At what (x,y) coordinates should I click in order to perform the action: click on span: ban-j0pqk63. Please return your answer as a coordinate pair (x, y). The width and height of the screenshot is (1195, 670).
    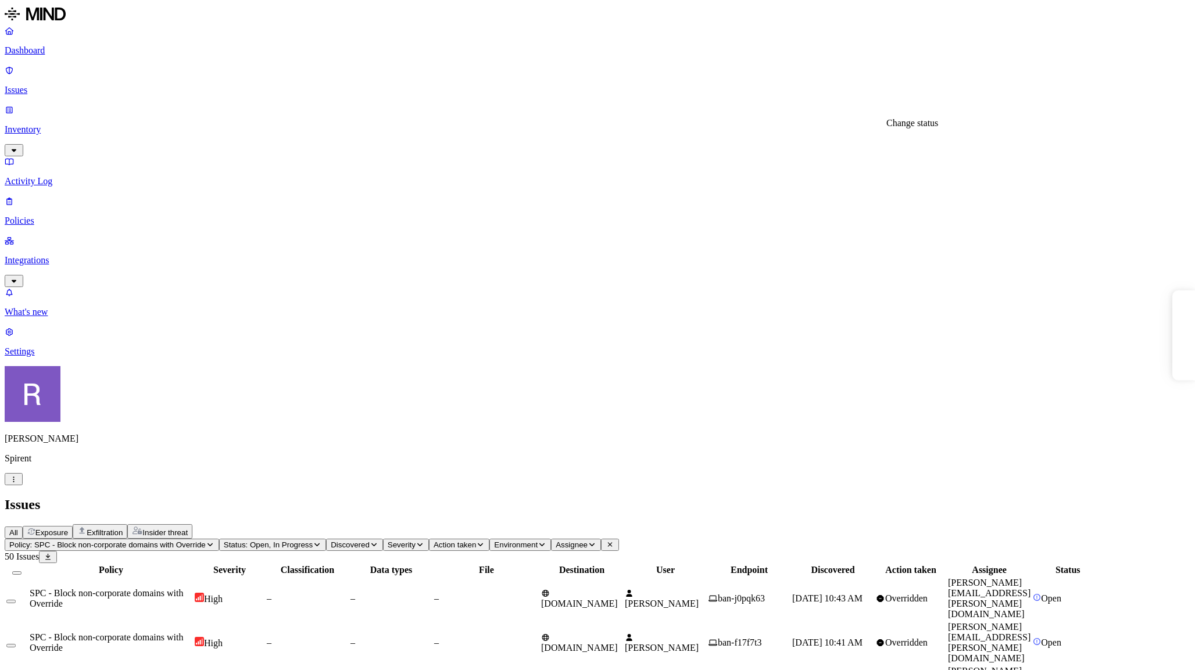
    Looking at the image, I should click on (741, 598).